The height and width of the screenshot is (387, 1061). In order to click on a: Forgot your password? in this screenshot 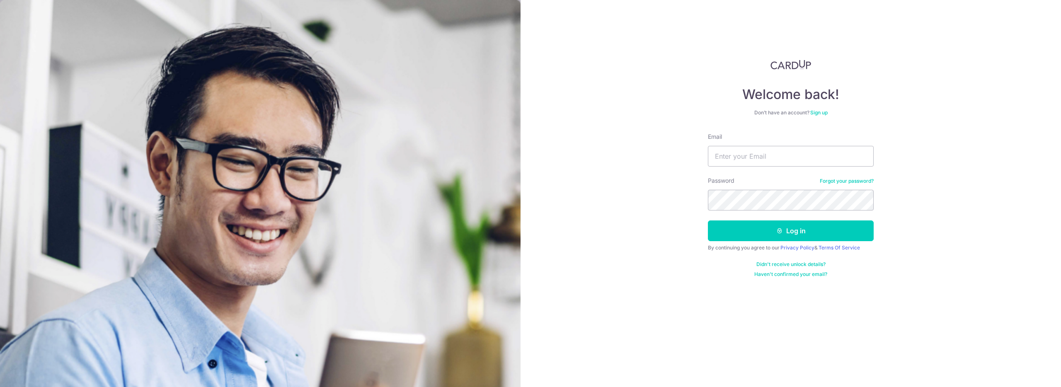, I will do `click(847, 181)`.